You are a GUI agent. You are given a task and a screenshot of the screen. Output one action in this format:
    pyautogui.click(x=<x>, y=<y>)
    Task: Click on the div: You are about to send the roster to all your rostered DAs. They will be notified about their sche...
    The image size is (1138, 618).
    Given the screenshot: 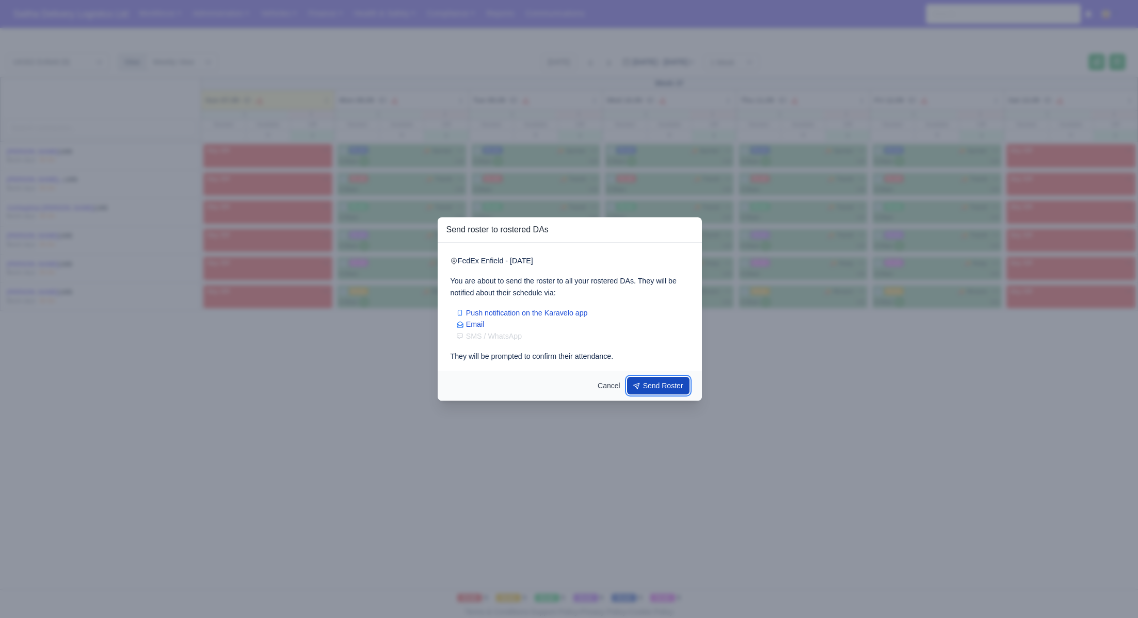 What is the action you would take?
    pyautogui.click(x=570, y=287)
    